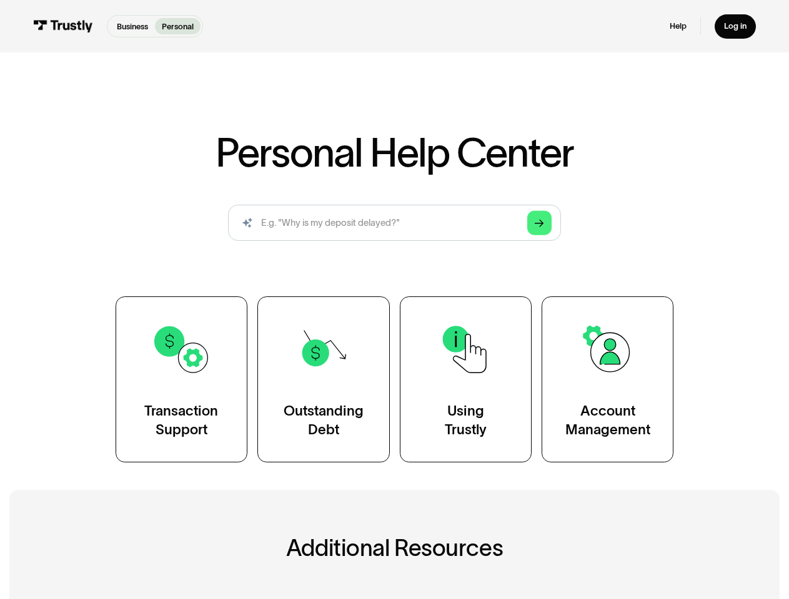 Image resolution: width=789 pixels, height=599 pixels. What do you see at coordinates (323, 420) in the screenshot?
I see `div: Outstanding Debt` at bounding box center [323, 420].